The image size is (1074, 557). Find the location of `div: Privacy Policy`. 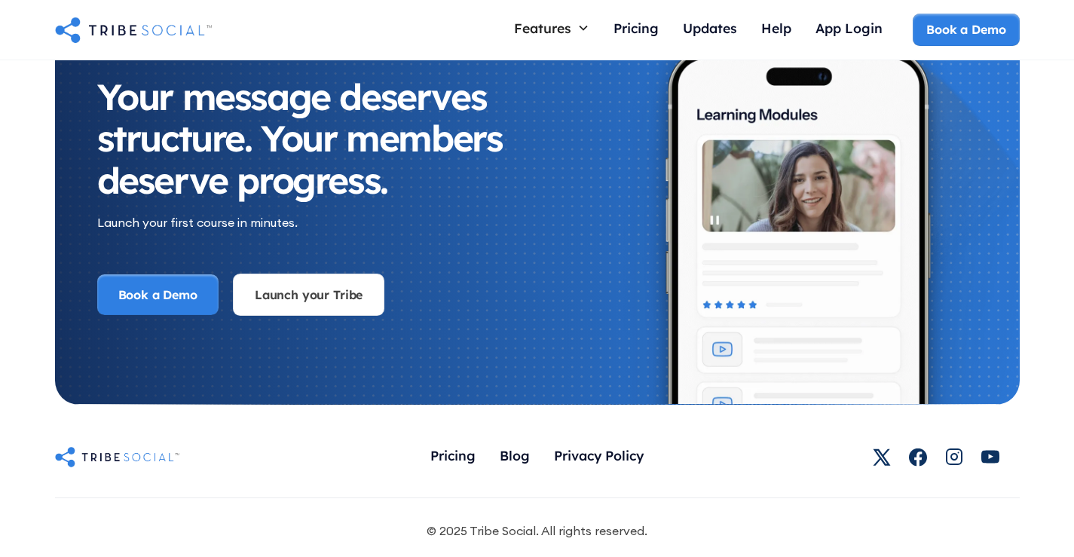

div: Privacy Policy is located at coordinates (598, 455).